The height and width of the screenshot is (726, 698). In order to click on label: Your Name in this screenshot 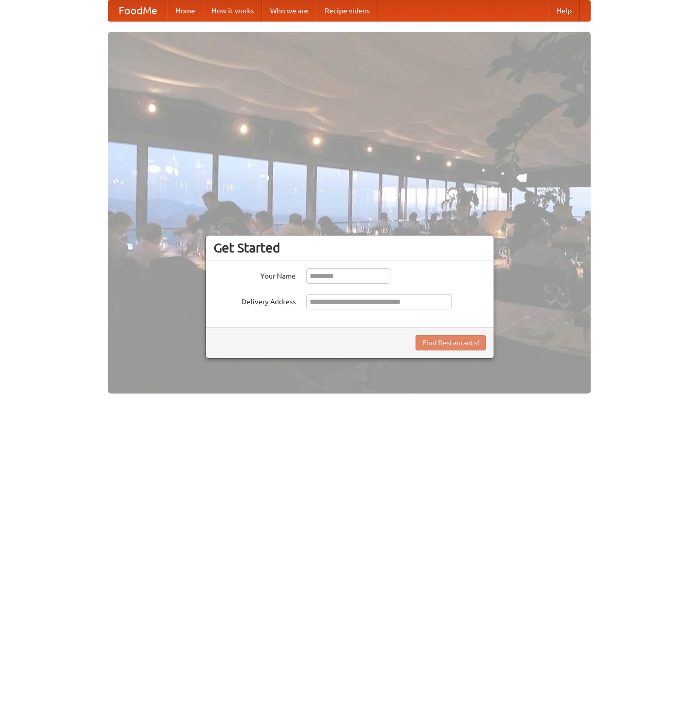, I will do `click(255, 275)`.